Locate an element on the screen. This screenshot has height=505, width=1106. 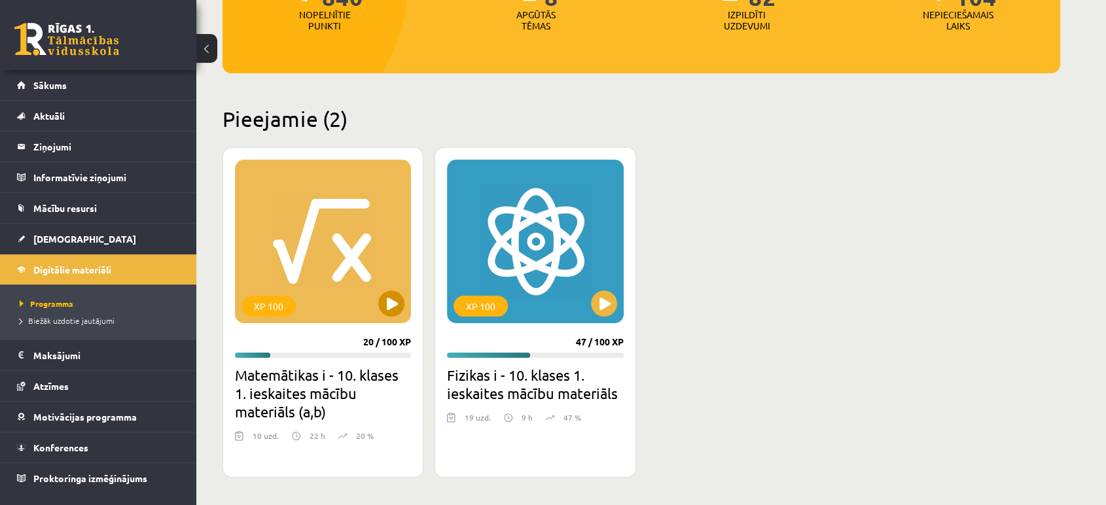
p: Apgūtās tēmas is located at coordinates (536, 20).